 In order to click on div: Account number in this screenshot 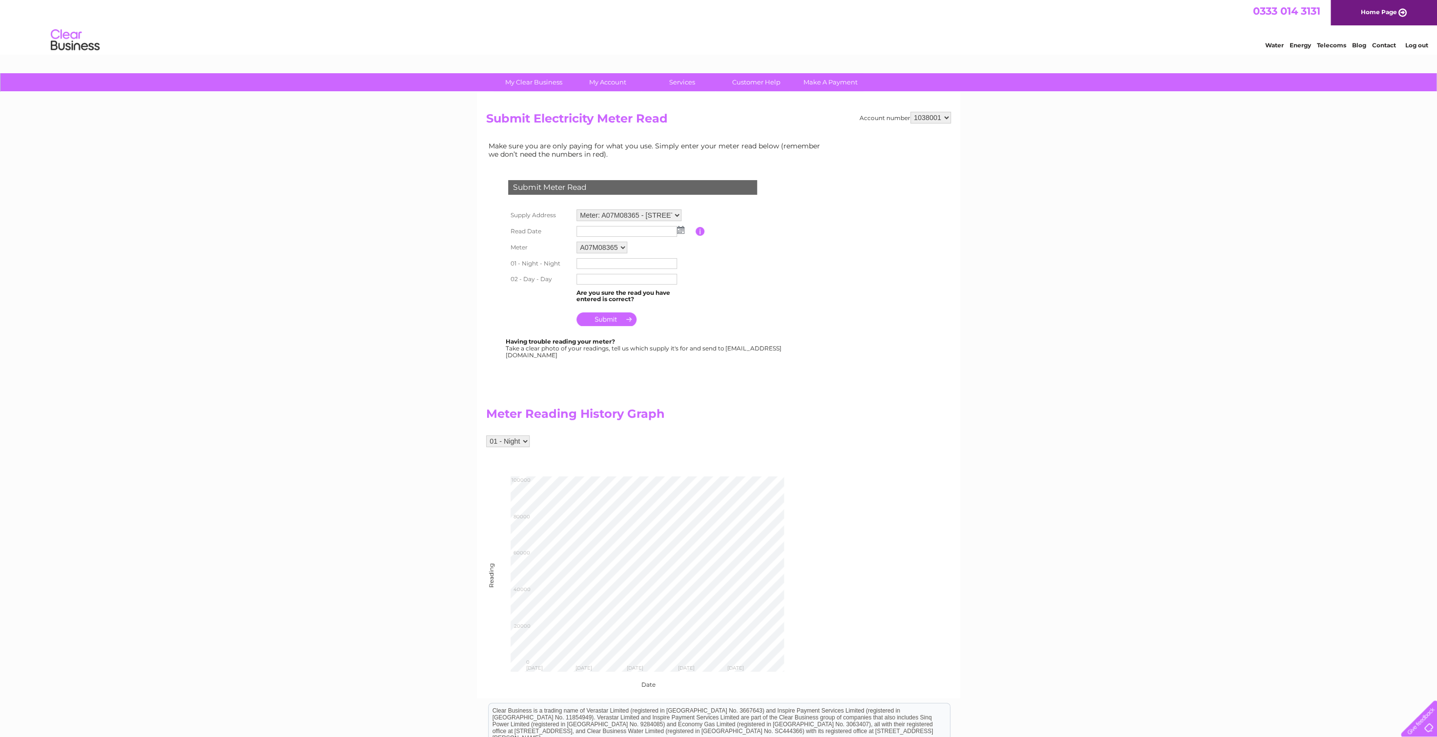, I will do `click(905, 118)`.